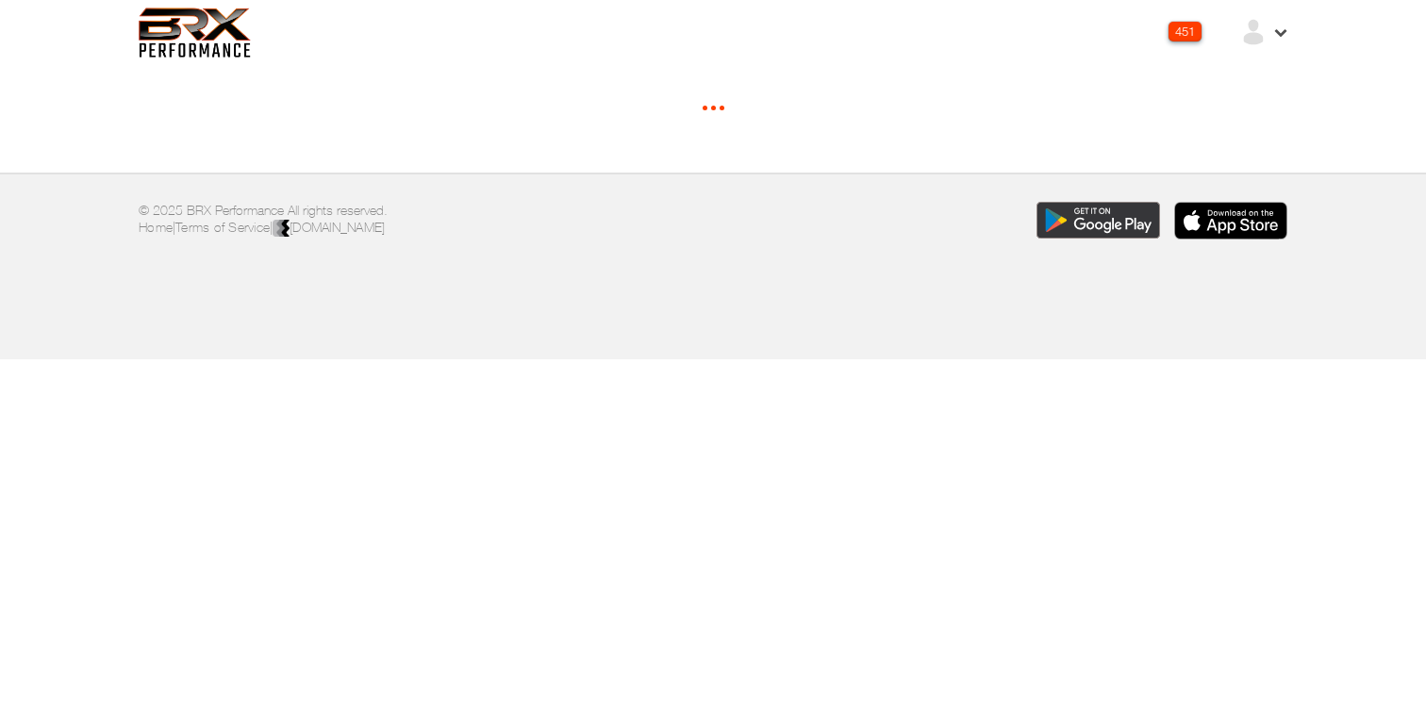 The width and height of the screenshot is (1426, 710). What do you see at coordinates (1099, 221) in the screenshot?
I see `img: Download the BRX Performance app for Google Play` at bounding box center [1099, 221].